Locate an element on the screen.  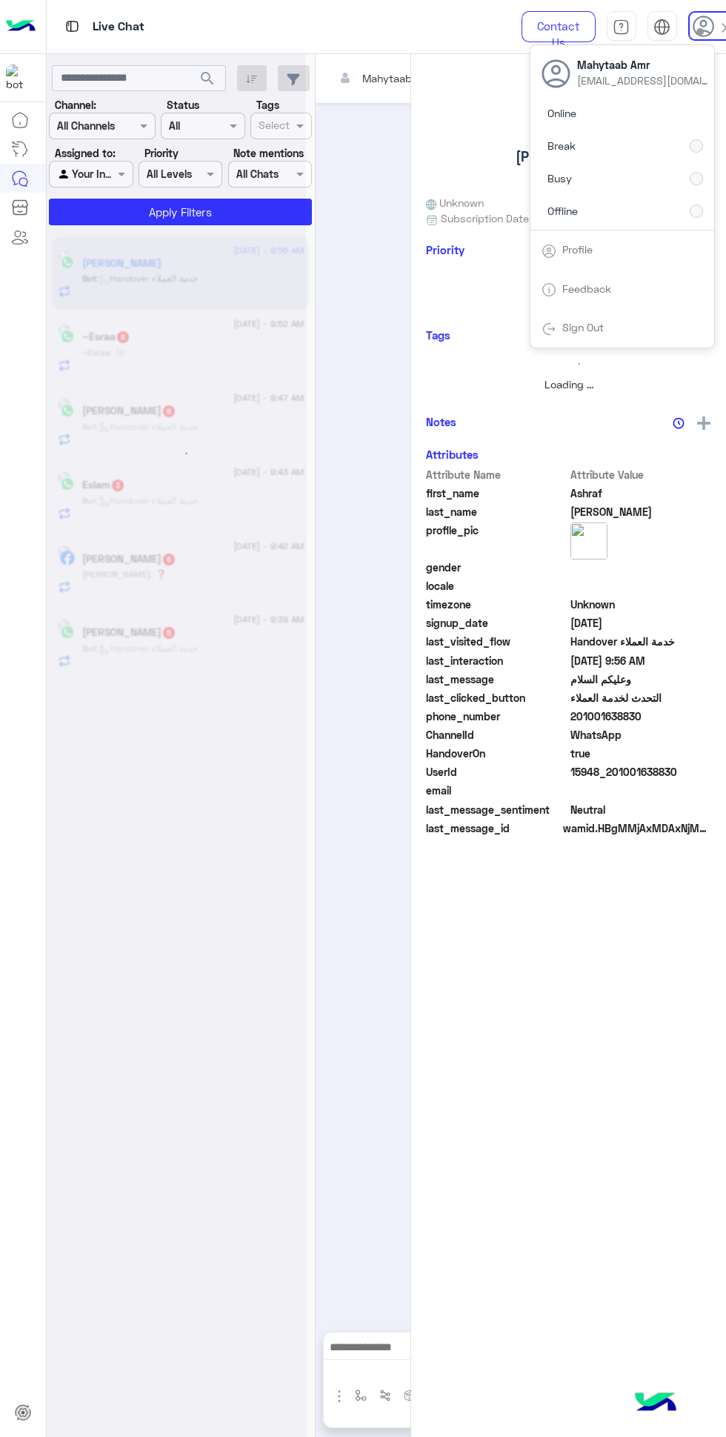
img: create order is located at coordinates (410, 1395).